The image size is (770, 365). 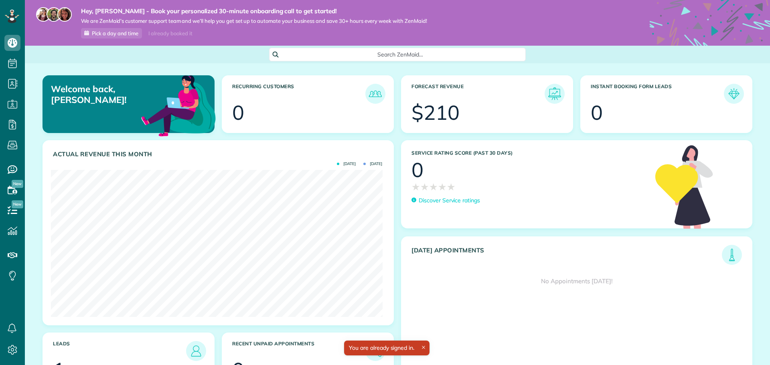 What do you see at coordinates (529, 153) in the screenshot?
I see `h3: Service Rating score (past 30 days)` at bounding box center [529, 153].